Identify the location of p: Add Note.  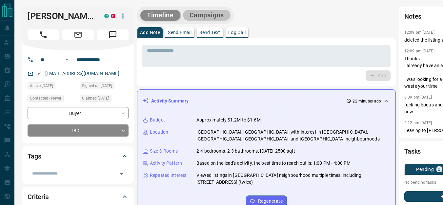
(150, 32).